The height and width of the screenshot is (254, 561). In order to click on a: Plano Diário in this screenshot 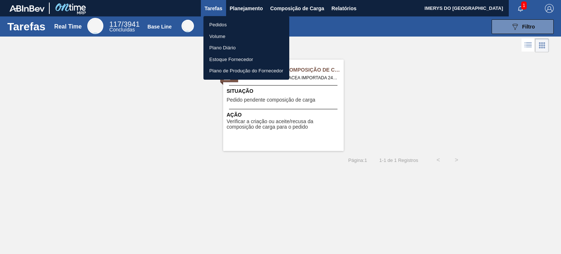, I will do `click(246, 48)`.